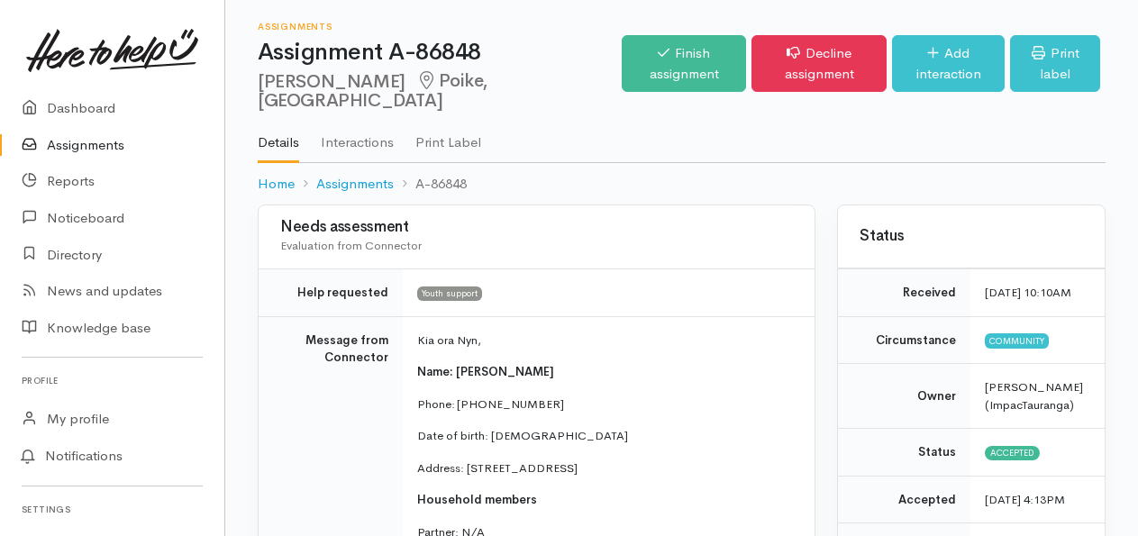 The image size is (1138, 536). Describe the element at coordinates (605, 341) in the screenshot. I see `p: Kia ora Nyn,` at that location.